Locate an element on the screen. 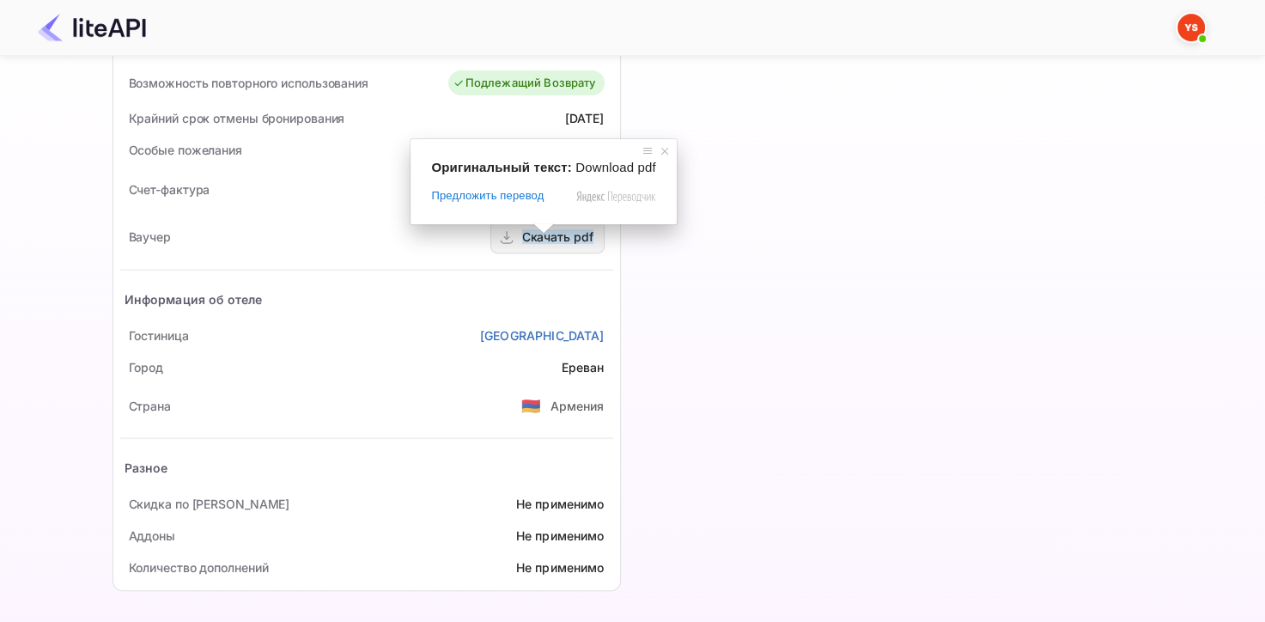 The width and height of the screenshot is (1265, 622). ya-tr-span: Не применимо is located at coordinates (560, 503).